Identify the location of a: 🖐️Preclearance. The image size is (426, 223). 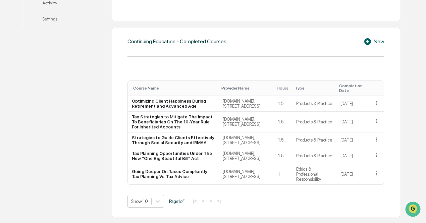
(25, 87).